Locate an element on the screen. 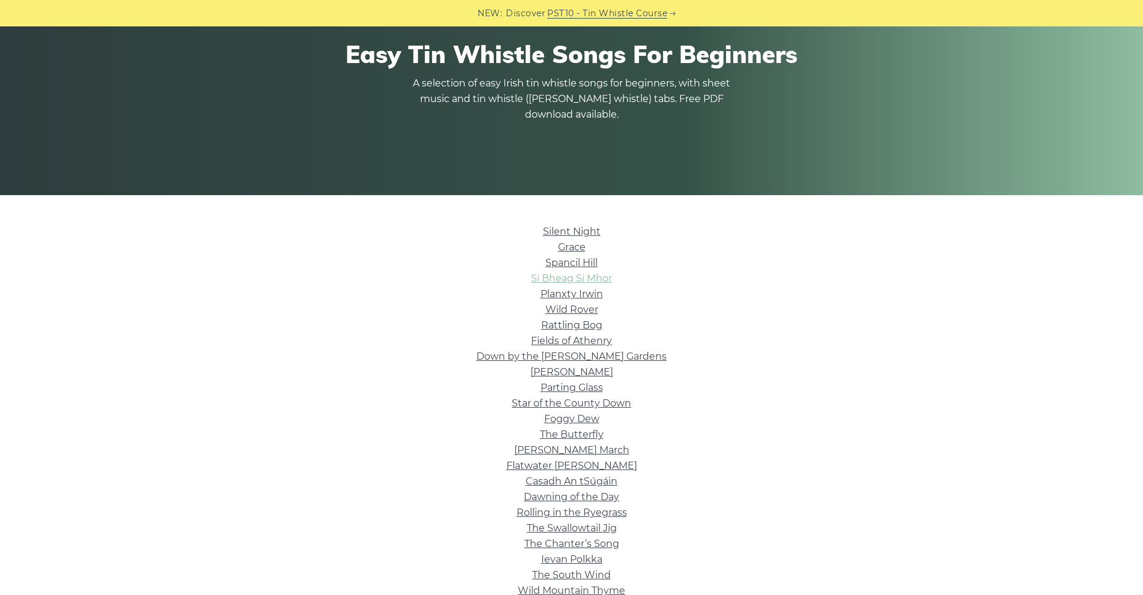 This screenshot has height=595, width=1143. a: Parting Glass is located at coordinates (572, 387).